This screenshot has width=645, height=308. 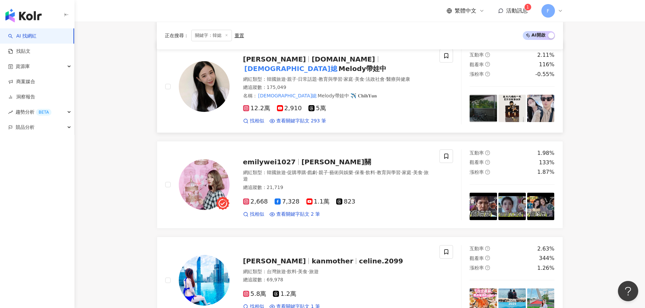 What do you see at coordinates (295, 215) in the screenshot?
I see `a: 查看關鍵字貼文 2 筆` at bounding box center [295, 215].